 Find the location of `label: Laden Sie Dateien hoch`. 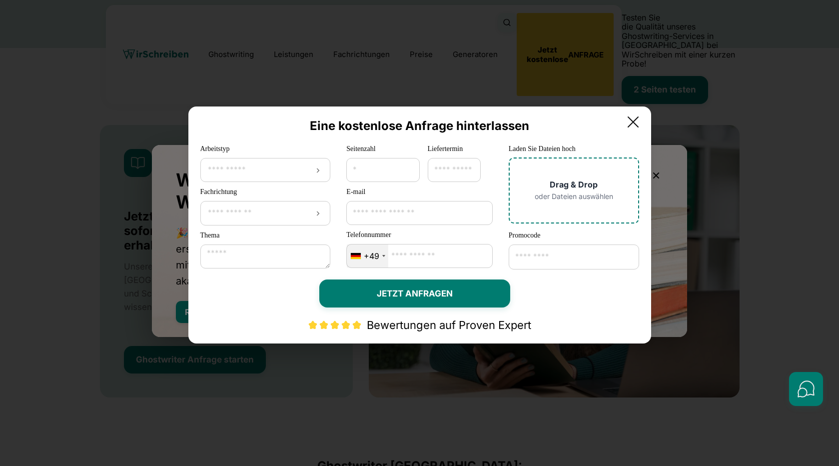

label: Laden Sie Dateien hoch is located at coordinates (542, 149).